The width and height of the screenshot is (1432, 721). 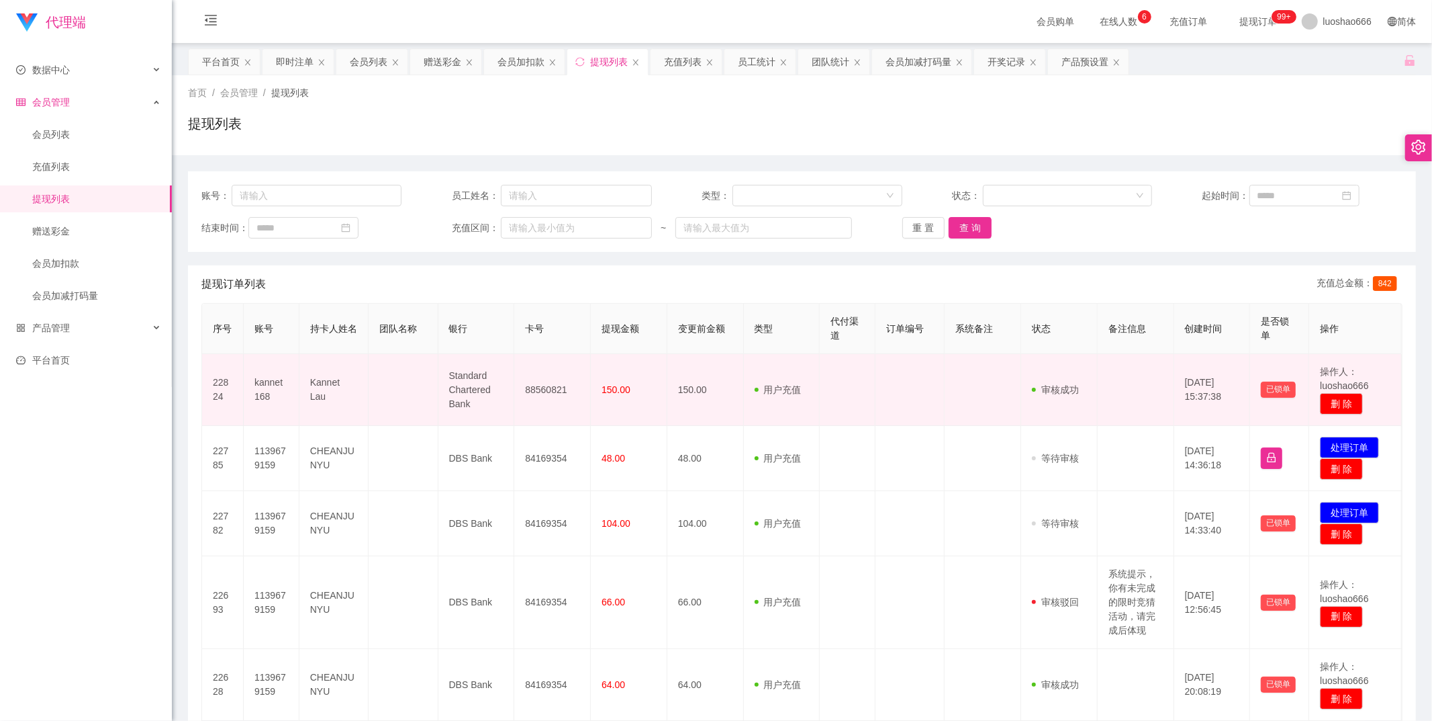 I want to click on i: 图标: check-circle-o, so click(x=21, y=70).